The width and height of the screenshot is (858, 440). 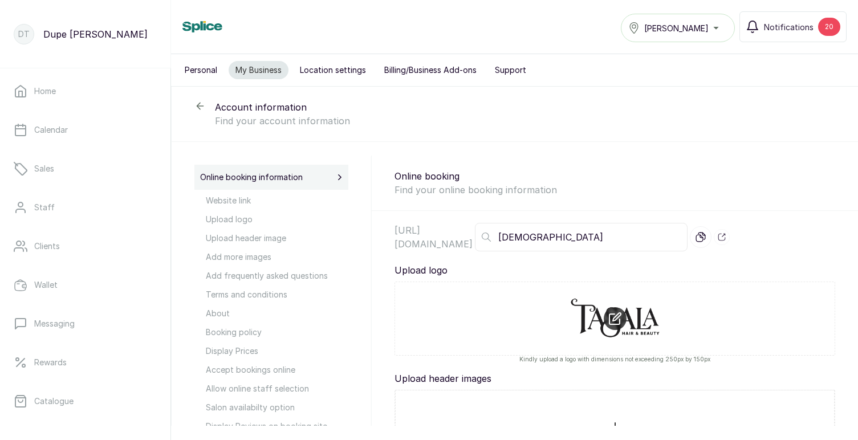 What do you see at coordinates (45, 91) in the screenshot?
I see `p: Home` at bounding box center [45, 91].